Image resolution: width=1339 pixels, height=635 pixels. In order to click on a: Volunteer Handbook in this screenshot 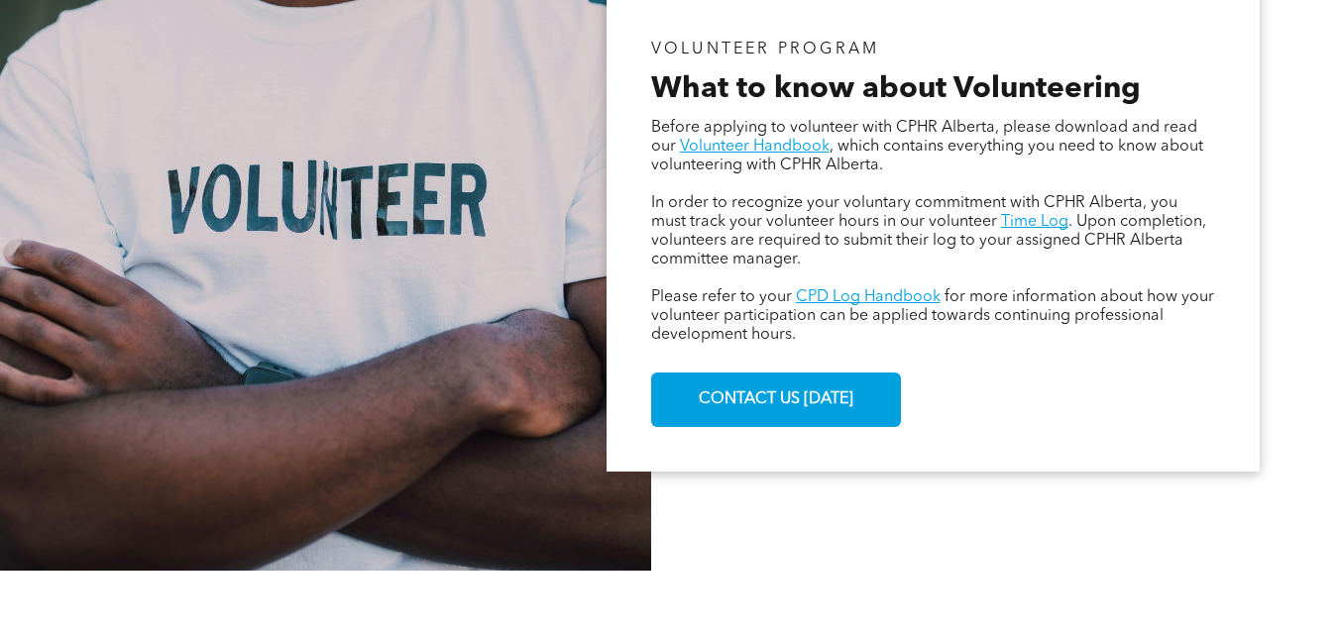, I will do `click(754, 147)`.